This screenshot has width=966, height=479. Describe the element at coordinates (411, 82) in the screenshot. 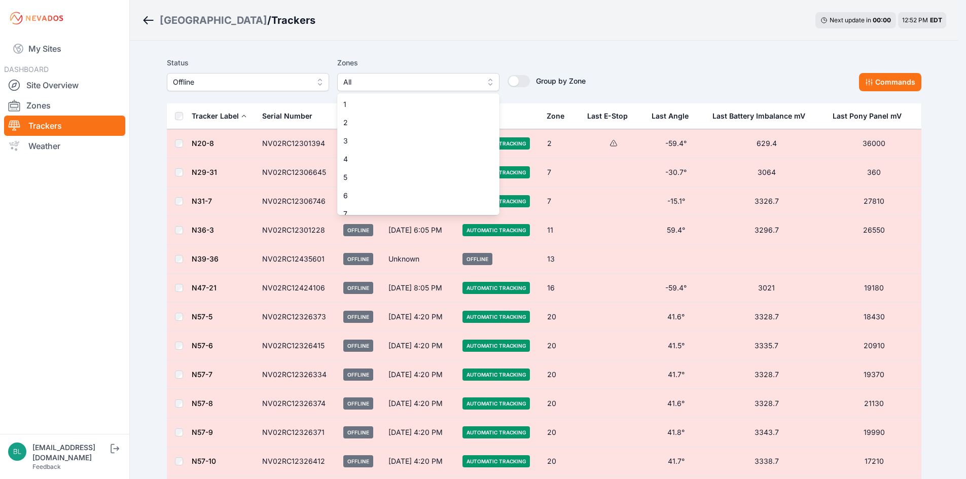

I see `span: All` at that location.